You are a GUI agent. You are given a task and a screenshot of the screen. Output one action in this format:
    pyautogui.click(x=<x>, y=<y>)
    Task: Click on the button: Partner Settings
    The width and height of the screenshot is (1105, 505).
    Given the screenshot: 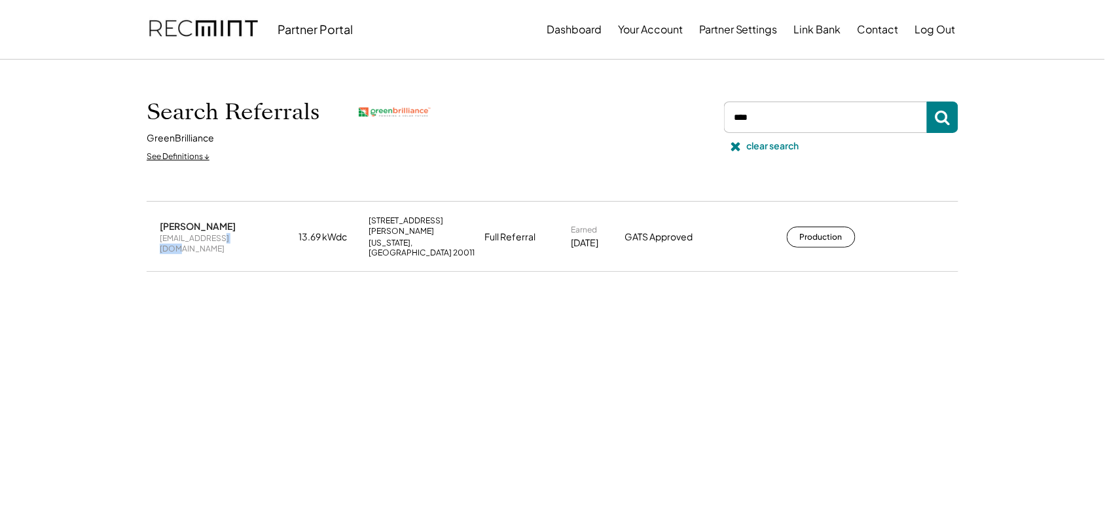 What is the action you would take?
    pyautogui.click(x=739, y=29)
    